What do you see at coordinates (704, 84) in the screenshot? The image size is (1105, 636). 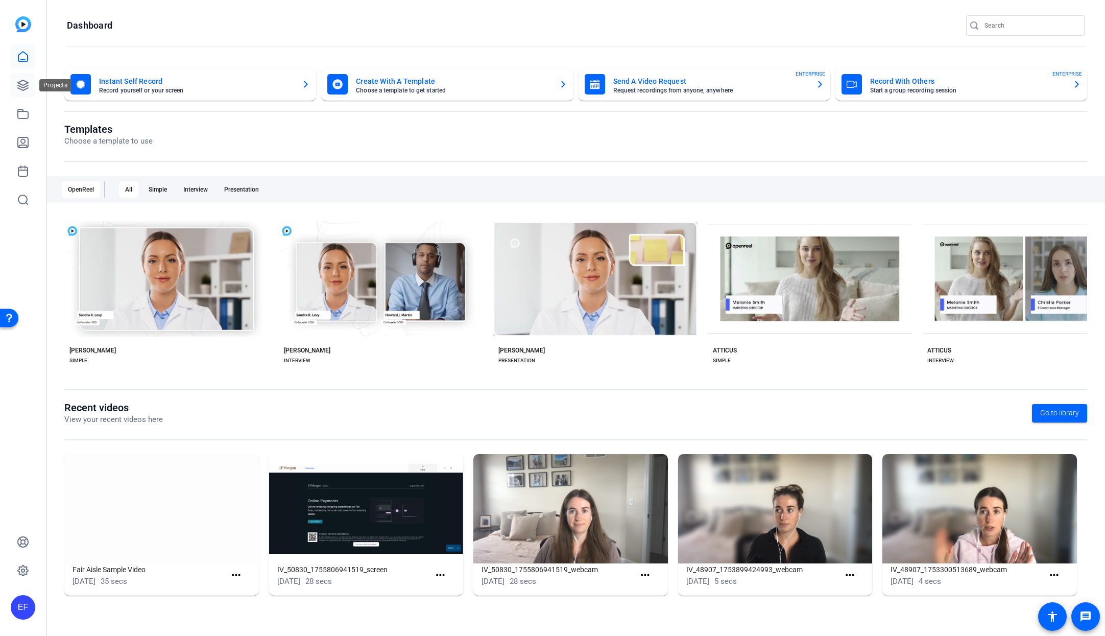 I see `button: Send A Video RequestRequest recordings from anyone, anywhereENTERPRISE` at bounding box center [704, 84].